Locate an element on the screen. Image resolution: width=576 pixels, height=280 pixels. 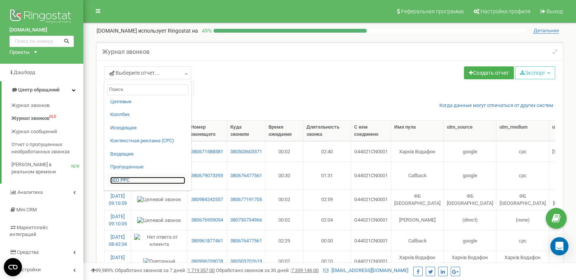
a: 380984242557 is located at coordinates (207, 199).